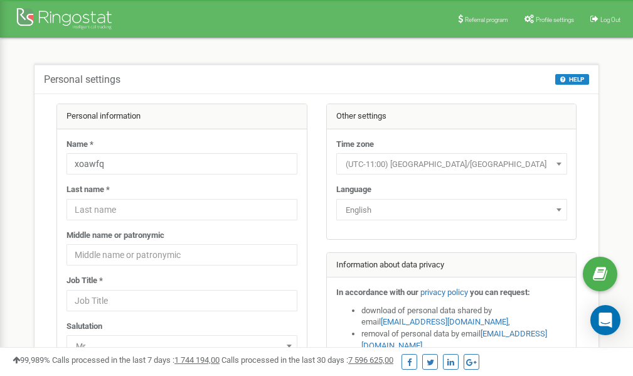  Describe the element at coordinates (182, 255) in the screenshot. I see `input: Middle name or patronymic` at that location.